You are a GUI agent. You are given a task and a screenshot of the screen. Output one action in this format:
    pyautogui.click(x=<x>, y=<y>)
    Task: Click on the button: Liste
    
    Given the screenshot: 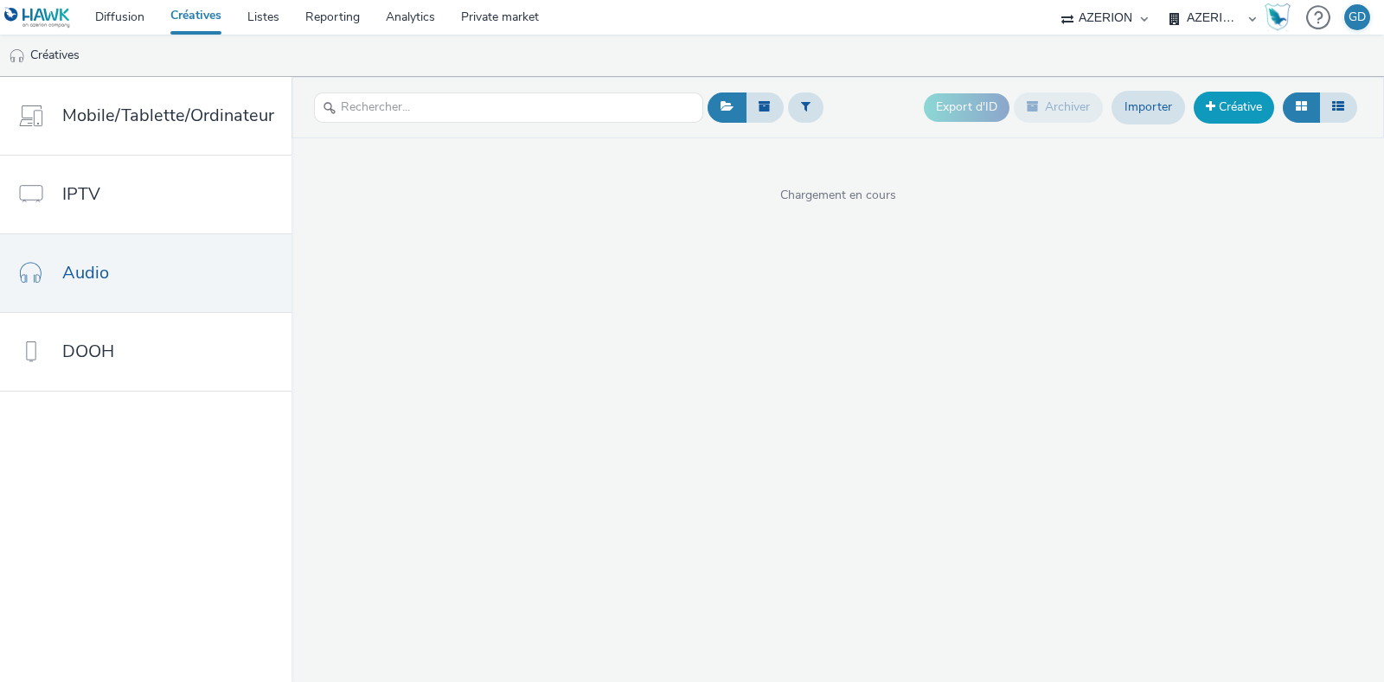 What is the action you would take?
    pyautogui.click(x=1338, y=107)
    